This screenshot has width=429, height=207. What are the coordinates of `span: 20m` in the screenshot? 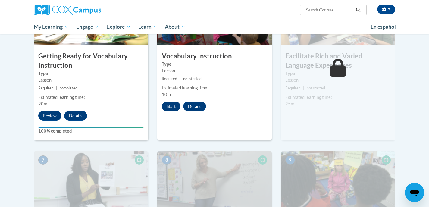 It's located at (43, 104).